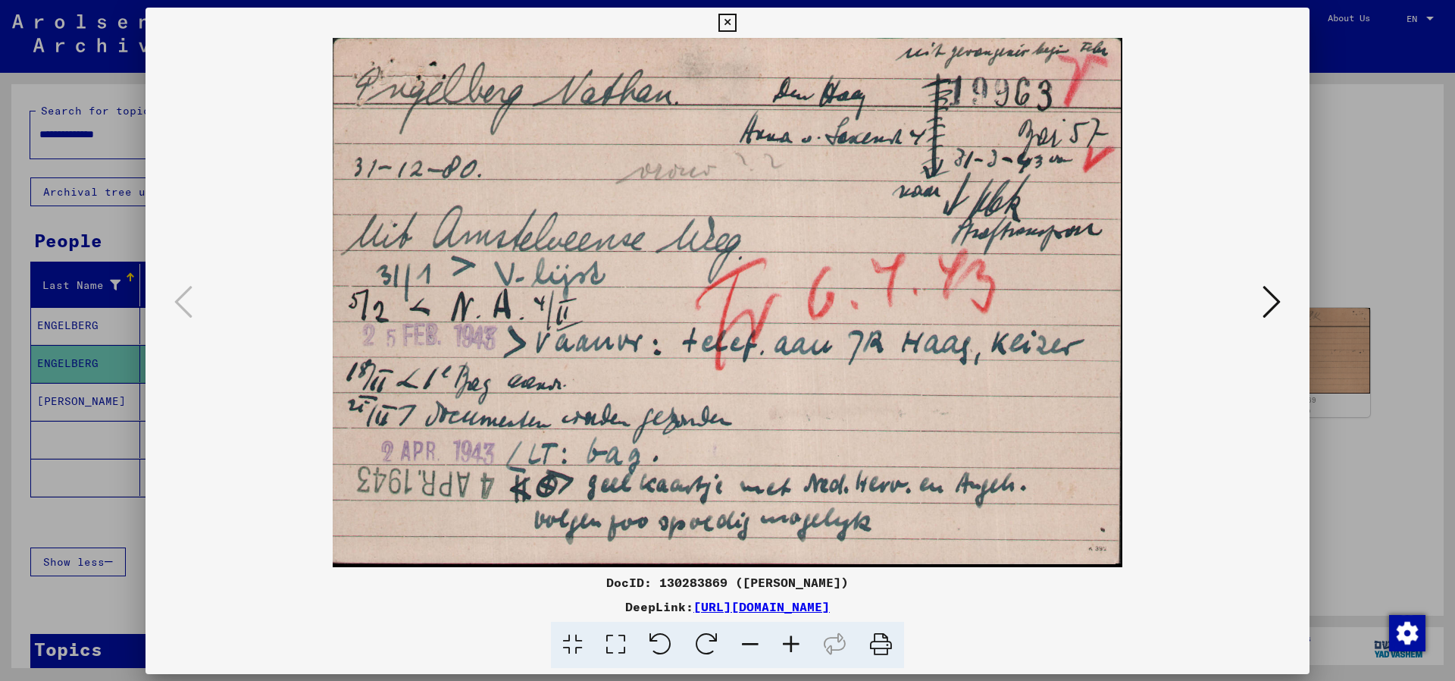 The height and width of the screenshot is (681, 1455). I want to click on img: 001.jpg, so click(728, 302).